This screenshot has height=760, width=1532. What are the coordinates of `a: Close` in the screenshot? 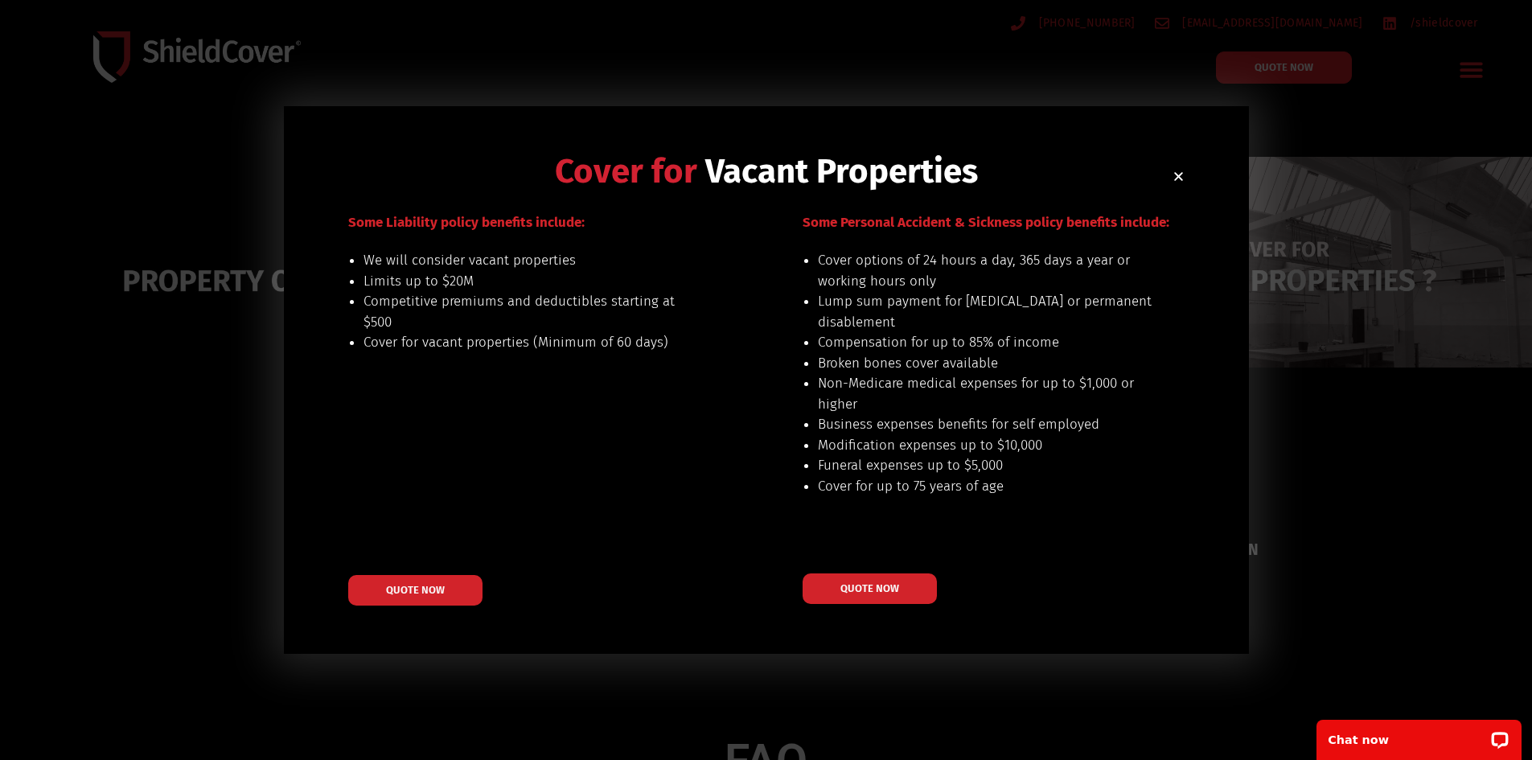 It's located at (1178, 176).